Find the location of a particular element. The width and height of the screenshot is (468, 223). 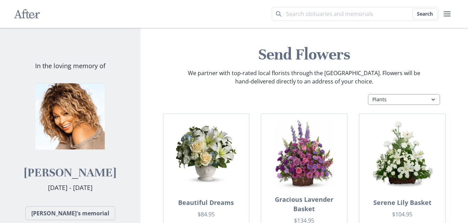

input: Search term is located at coordinates (355, 14).